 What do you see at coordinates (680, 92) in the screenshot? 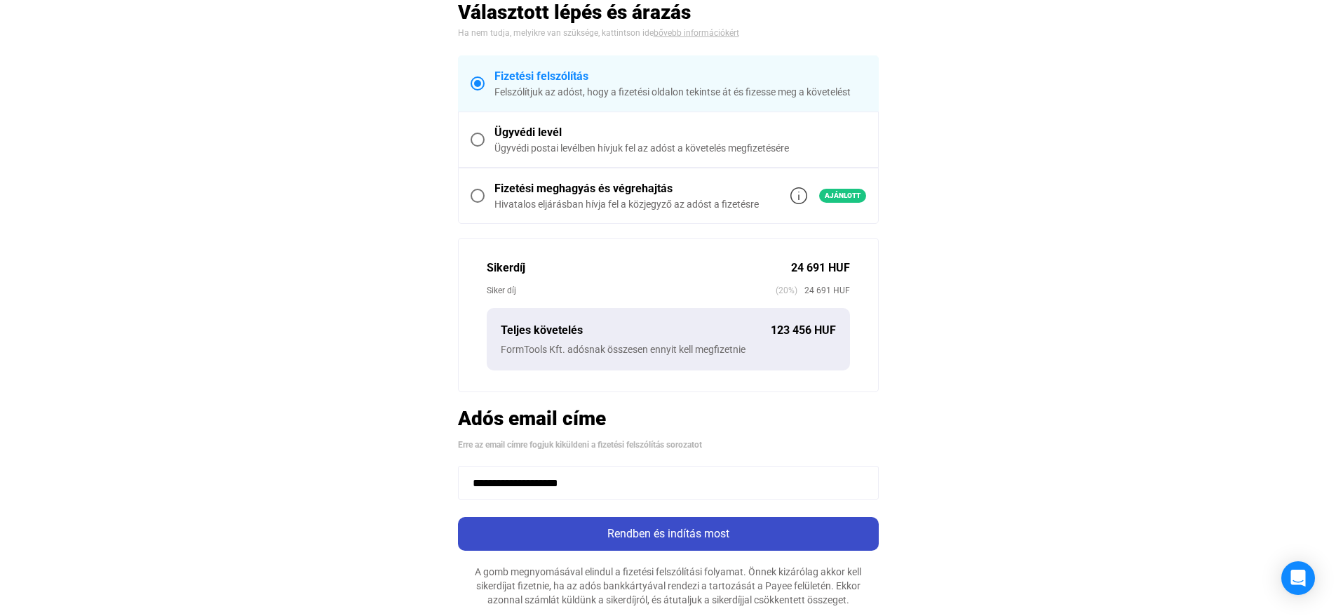
I see `div: Felszólítjuk az adóst, hogy a fizetési oldalon tekintse át és fizesse meg a követelést` at bounding box center [680, 92].